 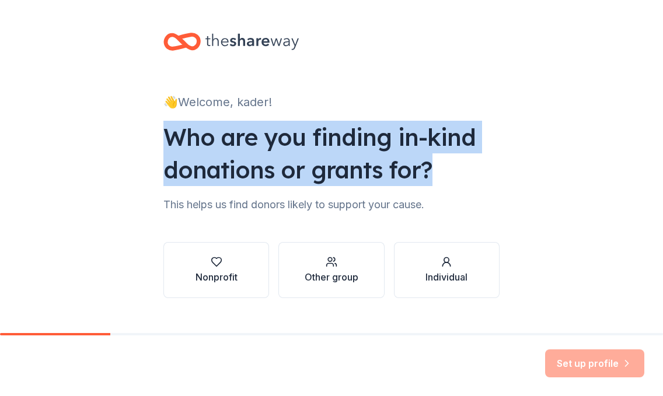 What do you see at coordinates (216, 270) in the screenshot?
I see `button: Nonprofit` at bounding box center [216, 270].